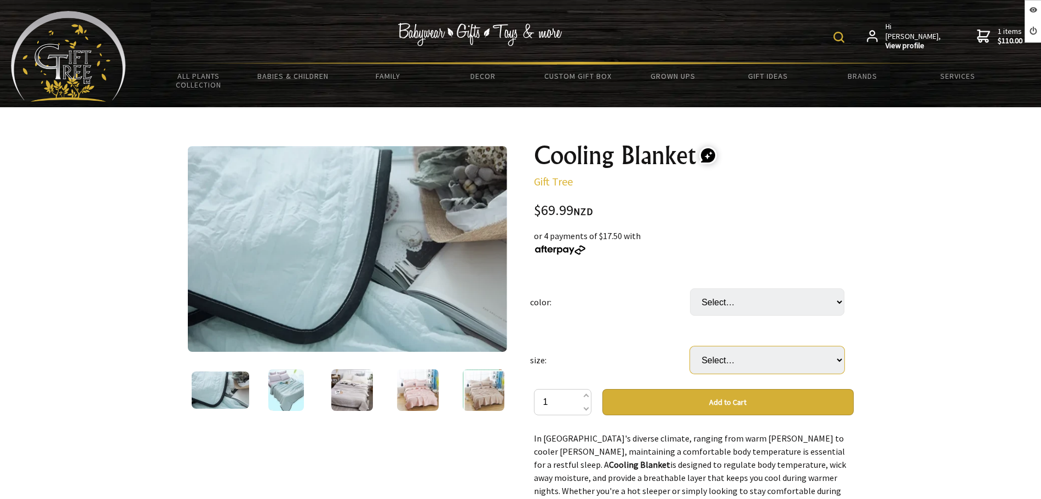  What do you see at coordinates (610, 302) in the screenshot?
I see `td: color:` at bounding box center [610, 302].